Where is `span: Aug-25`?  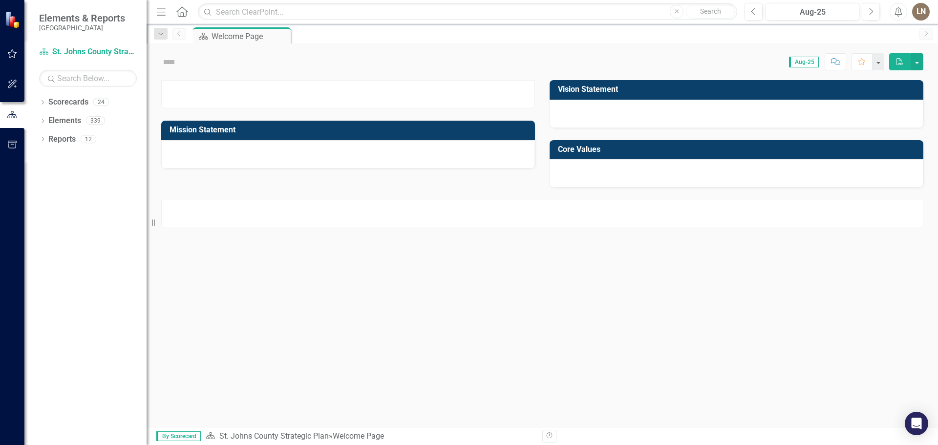 span: Aug-25 is located at coordinates (803, 62).